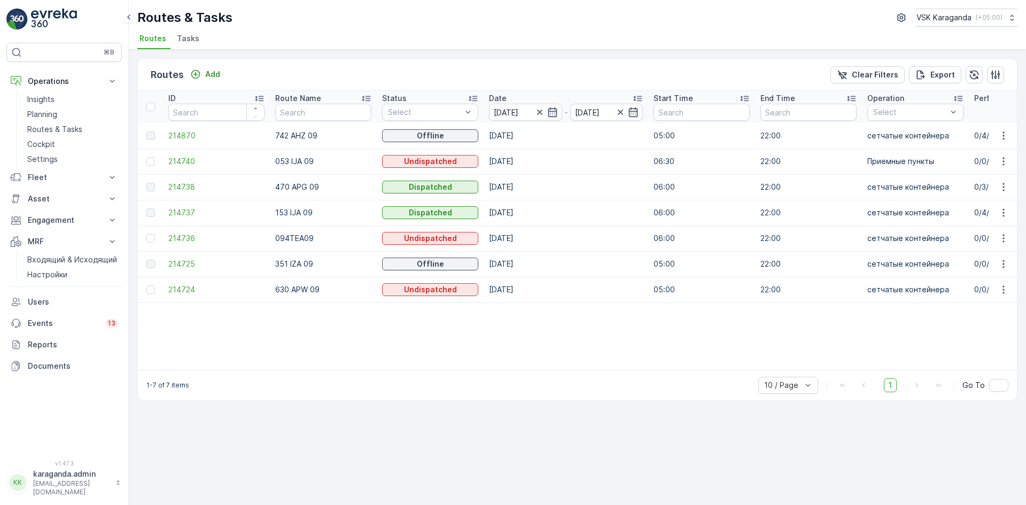 This screenshot has height=505, width=1026. Describe the element at coordinates (217, 161) in the screenshot. I see `a: 214740` at that location.